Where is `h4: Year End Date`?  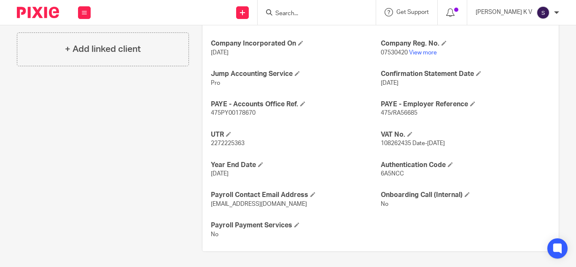 h4: Year End Date is located at coordinates (296, 165).